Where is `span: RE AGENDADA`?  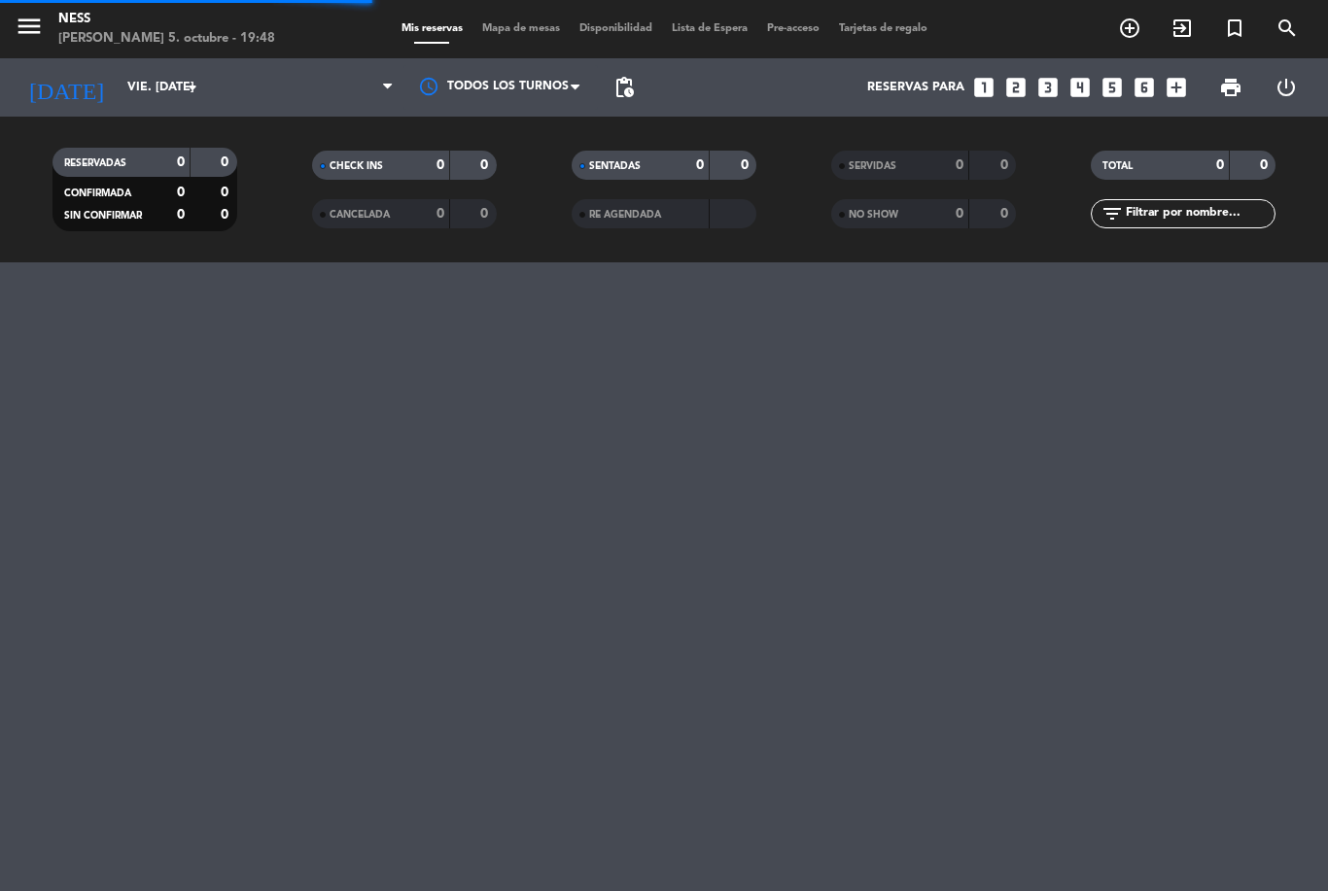
span: RE AGENDADA is located at coordinates (625, 215).